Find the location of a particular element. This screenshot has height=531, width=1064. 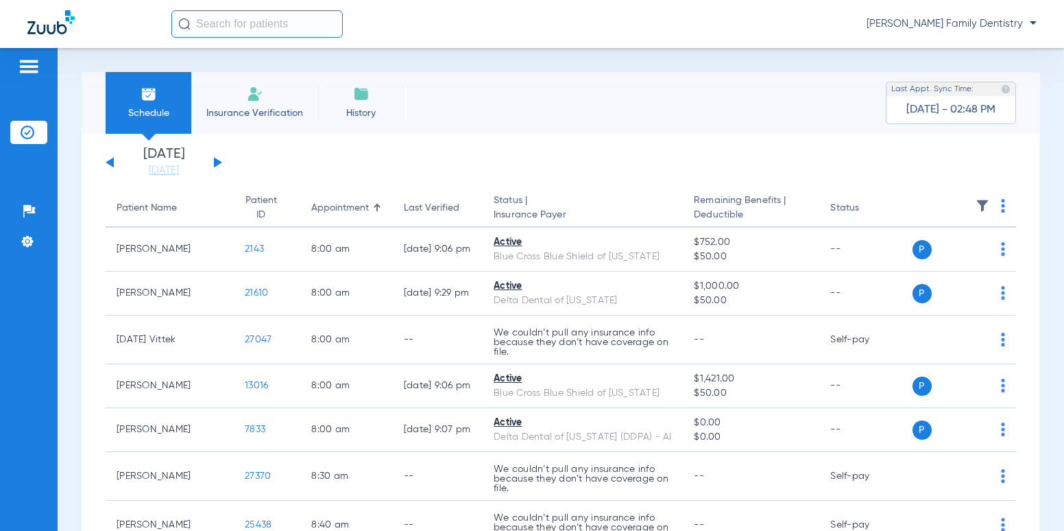

input: Search for patients is located at coordinates (257, 24).